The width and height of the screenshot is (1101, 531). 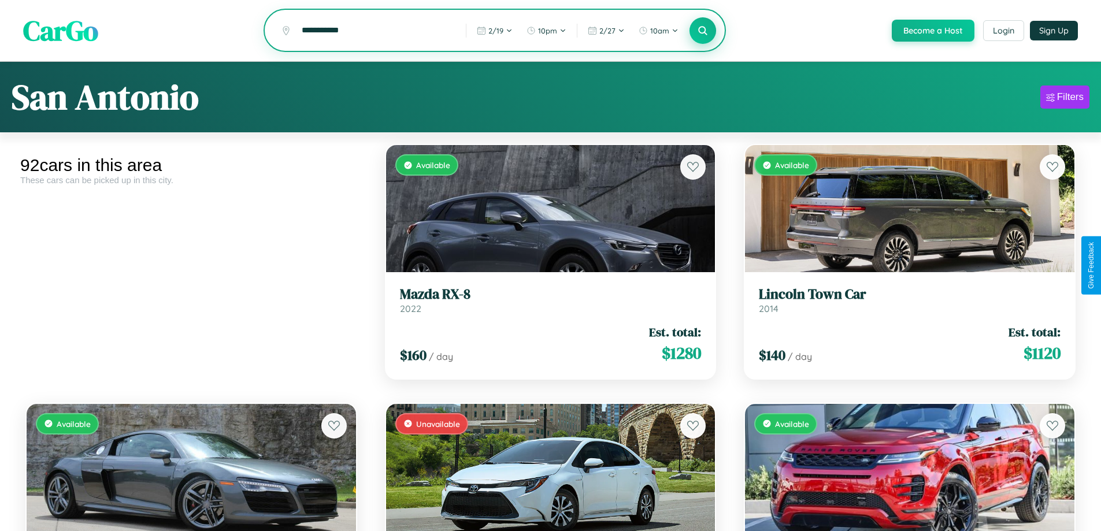 I want to click on button: 2/19, so click(x=495, y=31).